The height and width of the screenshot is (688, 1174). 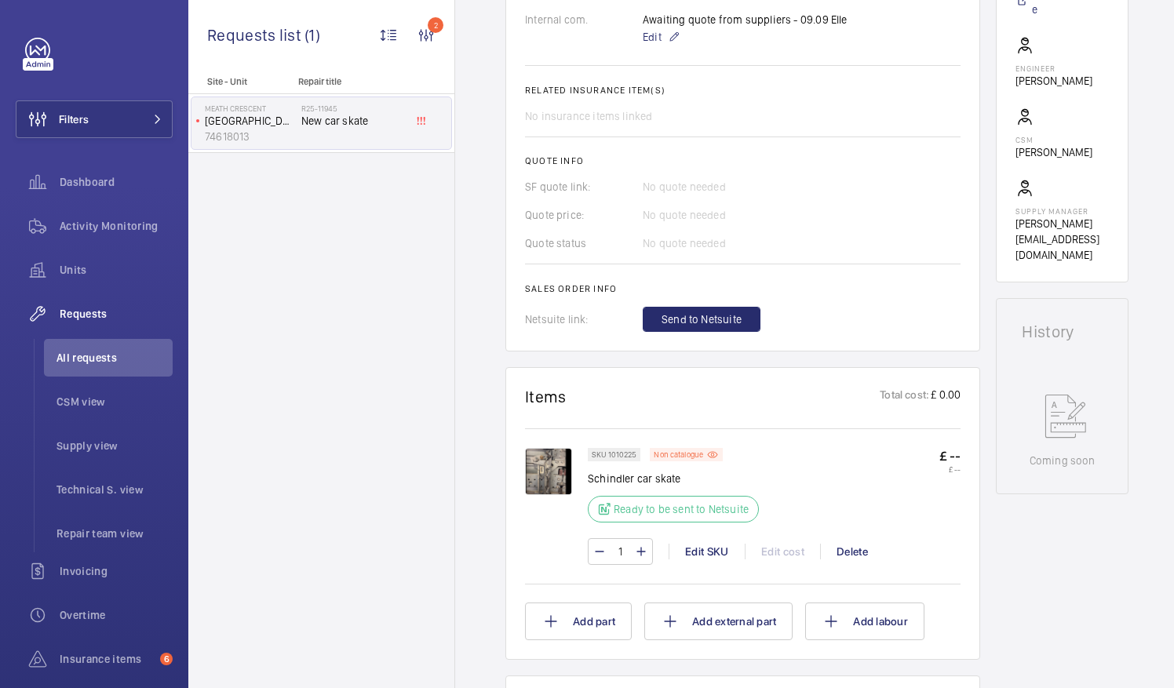 What do you see at coordinates (116, 314) in the screenshot?
I see `span: Requests` at bounding box center [116, 314].